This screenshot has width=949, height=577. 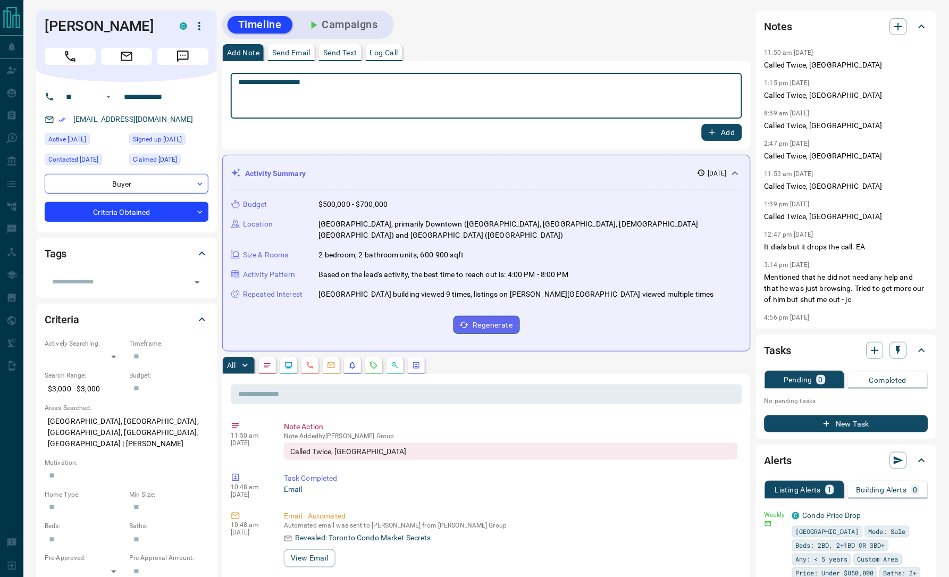 I want to click on button: Regenerate, so click(x=486, y=325).